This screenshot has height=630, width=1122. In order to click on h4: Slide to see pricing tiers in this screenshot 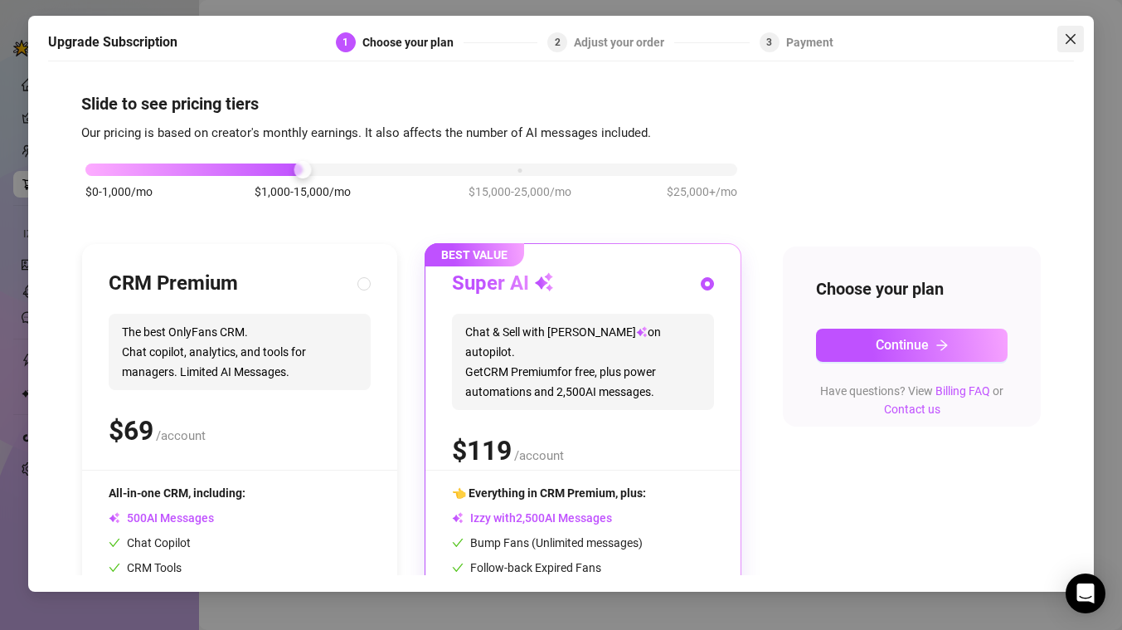, I will do `click(561, 104)`.